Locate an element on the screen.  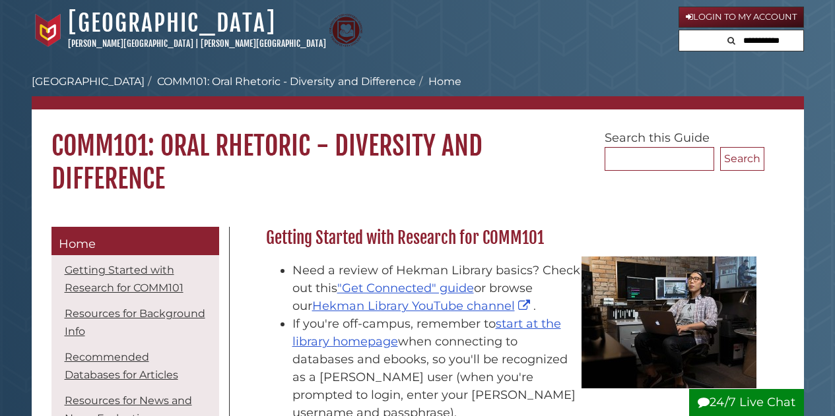
a: Login to My Account is located at coordinates (741, 17).